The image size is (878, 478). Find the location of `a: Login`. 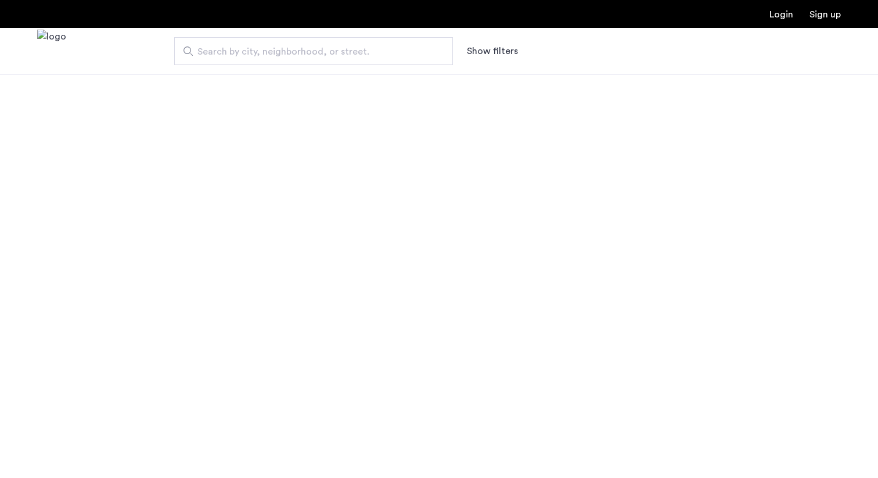

a: Login is located at coordinates (781, 15).